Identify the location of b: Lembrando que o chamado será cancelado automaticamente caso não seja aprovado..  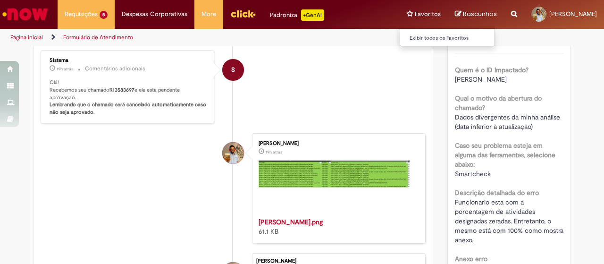
(128, 108).